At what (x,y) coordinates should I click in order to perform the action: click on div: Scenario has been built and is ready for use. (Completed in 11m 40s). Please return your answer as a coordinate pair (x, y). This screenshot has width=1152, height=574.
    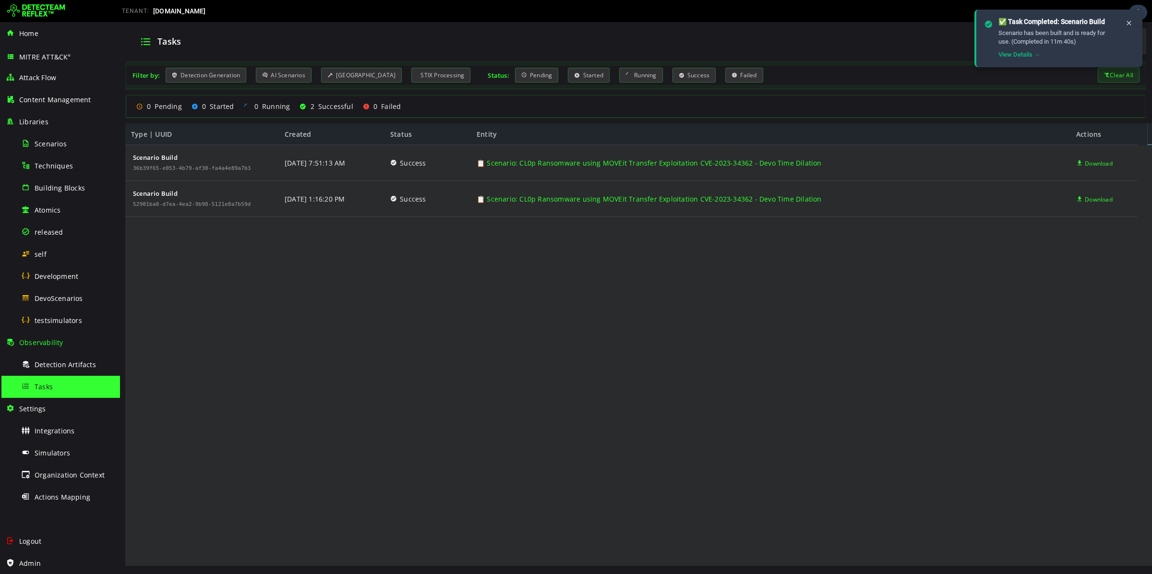
    Looking at the image, I should click on (1058, 37).